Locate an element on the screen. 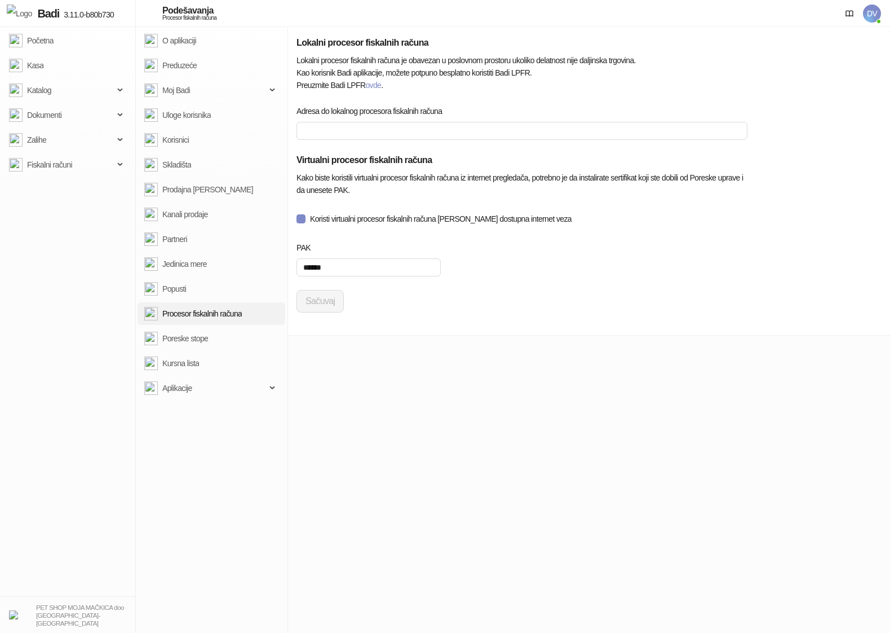 The image size is (890, 633). div: Kako biste koristili virtualni procesor fiskalnih računa iz internet pregledača, potrebno je da i... is located at coordinates (522, 184).